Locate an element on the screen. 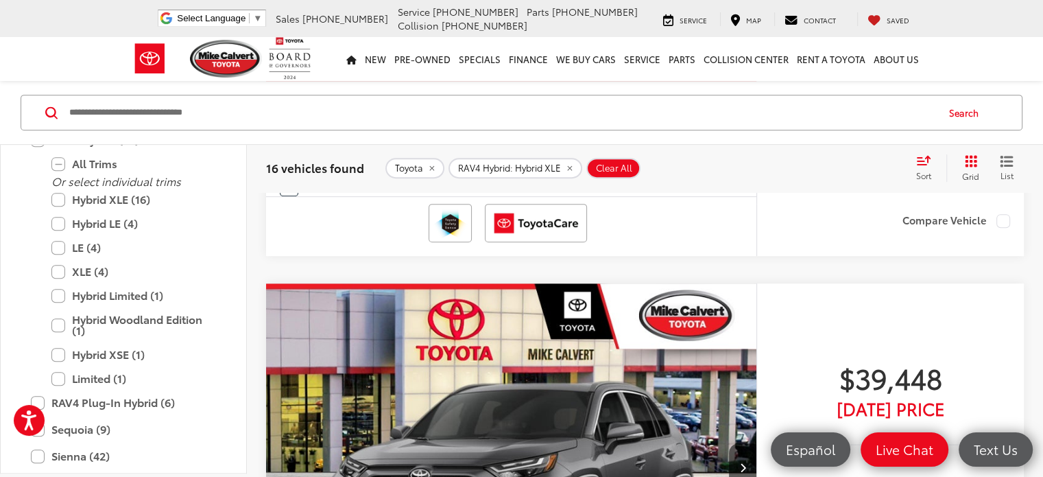 Image resolution: width=1043 pixels, height=477 pixels. span: Toyota is located at coordinates (409, 168).